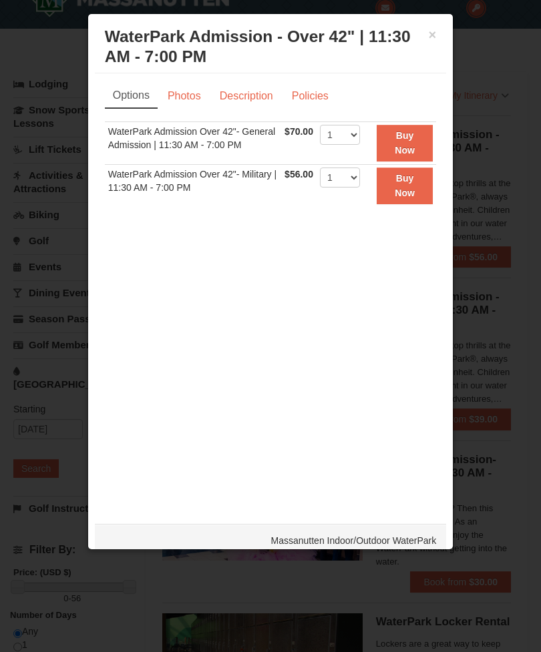 This screenshot has height=652, width=541. What do you see at coordinates (184, 96) in the screenshot?
I see `a: Photos` at bounding box center [184, 96].